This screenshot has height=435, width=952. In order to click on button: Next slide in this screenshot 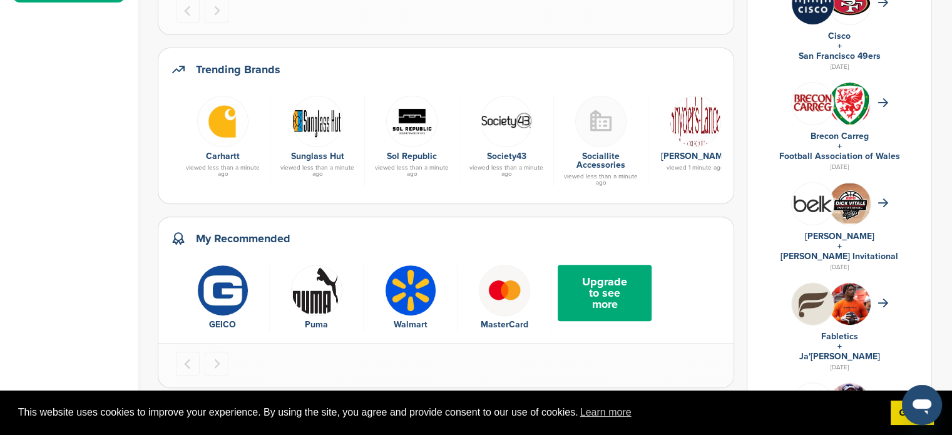, I will do `click(217, 364)`.